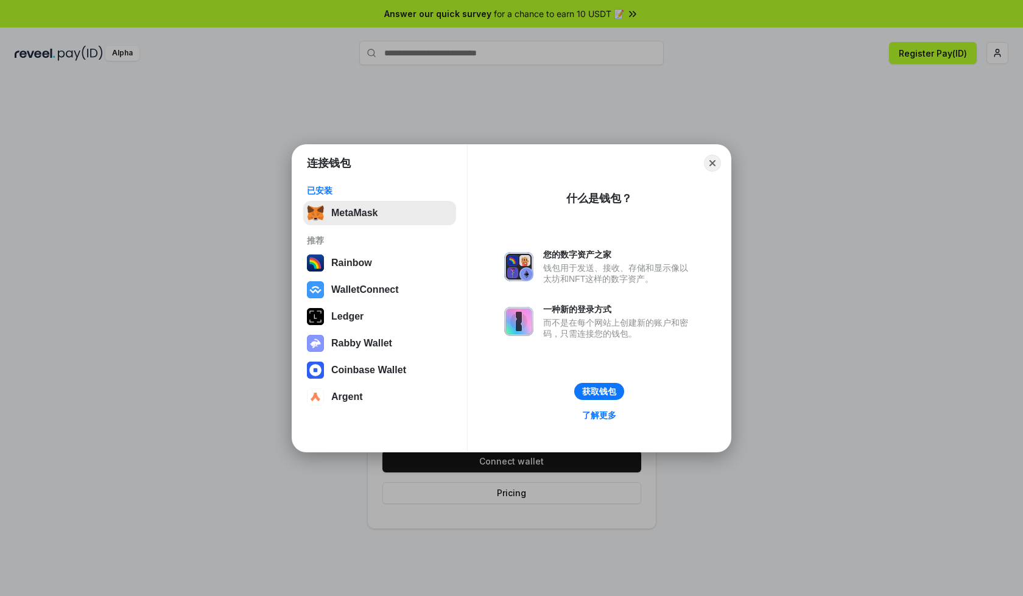 The image size is (1023, 596). What do you see at coordinates (315, 263) in the screenshot?
I see `img: svg+xml,%3Csvg%20width%3D%22120%22%20height%3D%22120%22%20viewBox%3D%220%200%20120%20120%22%20fil...` at bounding box center [315, 263].